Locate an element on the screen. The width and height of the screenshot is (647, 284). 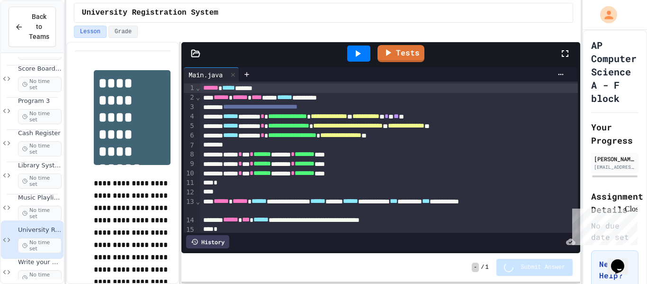
div: 3 is located at coordinates (189, 107).